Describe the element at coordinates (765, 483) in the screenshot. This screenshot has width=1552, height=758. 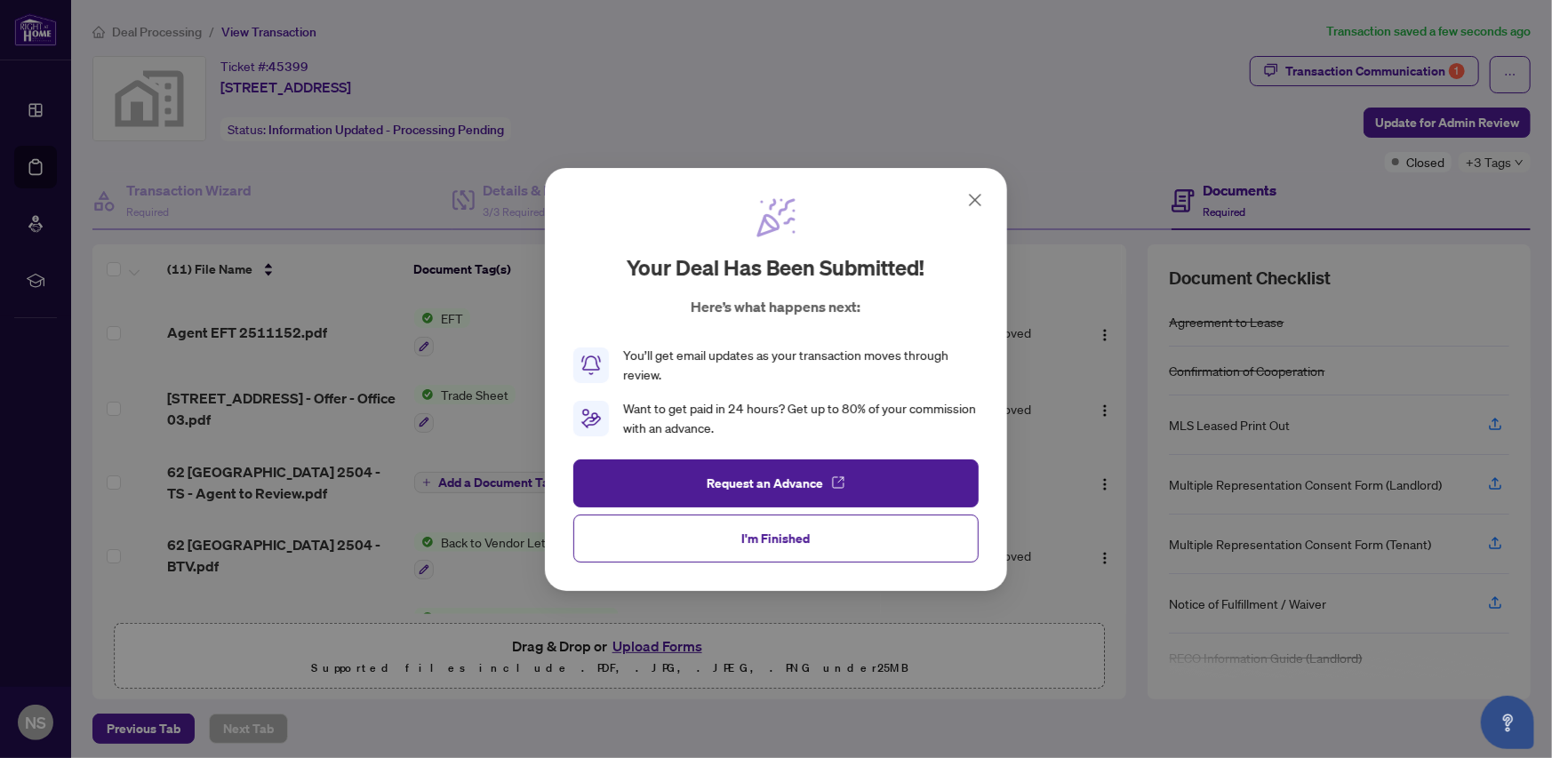
I see `span: Request an Advance` at that location.